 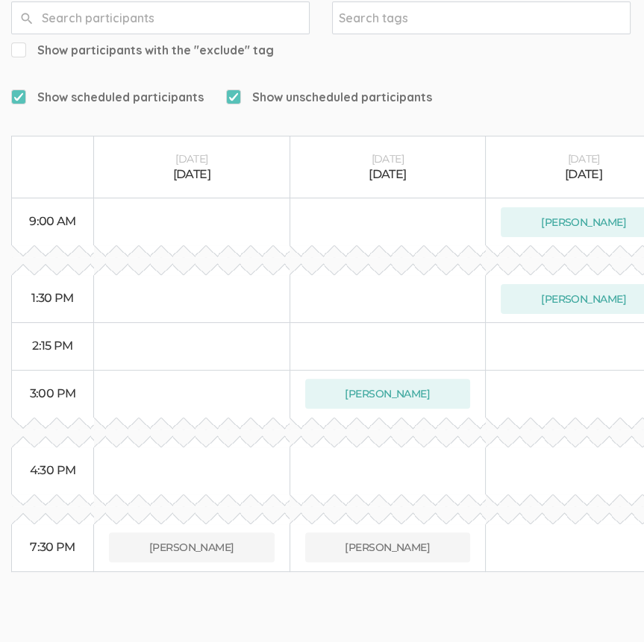 I want to click on div: 9:00 AM, so click(x=52, y=222).